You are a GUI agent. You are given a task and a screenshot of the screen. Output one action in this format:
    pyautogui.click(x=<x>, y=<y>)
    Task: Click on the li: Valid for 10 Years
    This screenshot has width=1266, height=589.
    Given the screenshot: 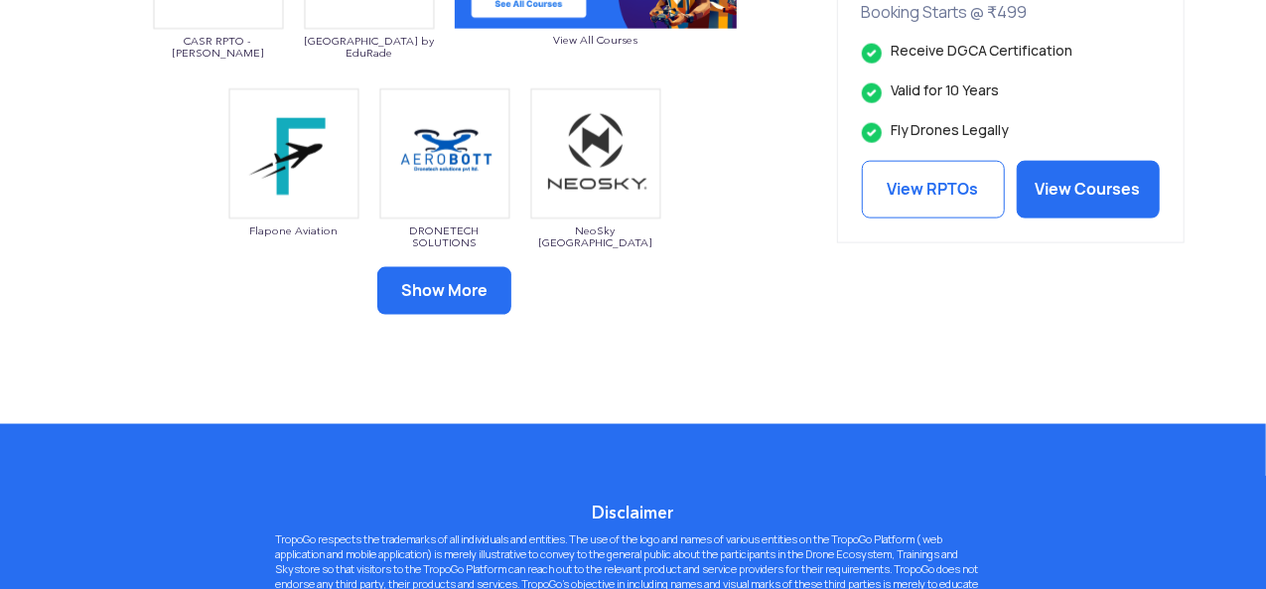 What is the action you would take?
    pyautogui.click(x=1011, y=90)
    